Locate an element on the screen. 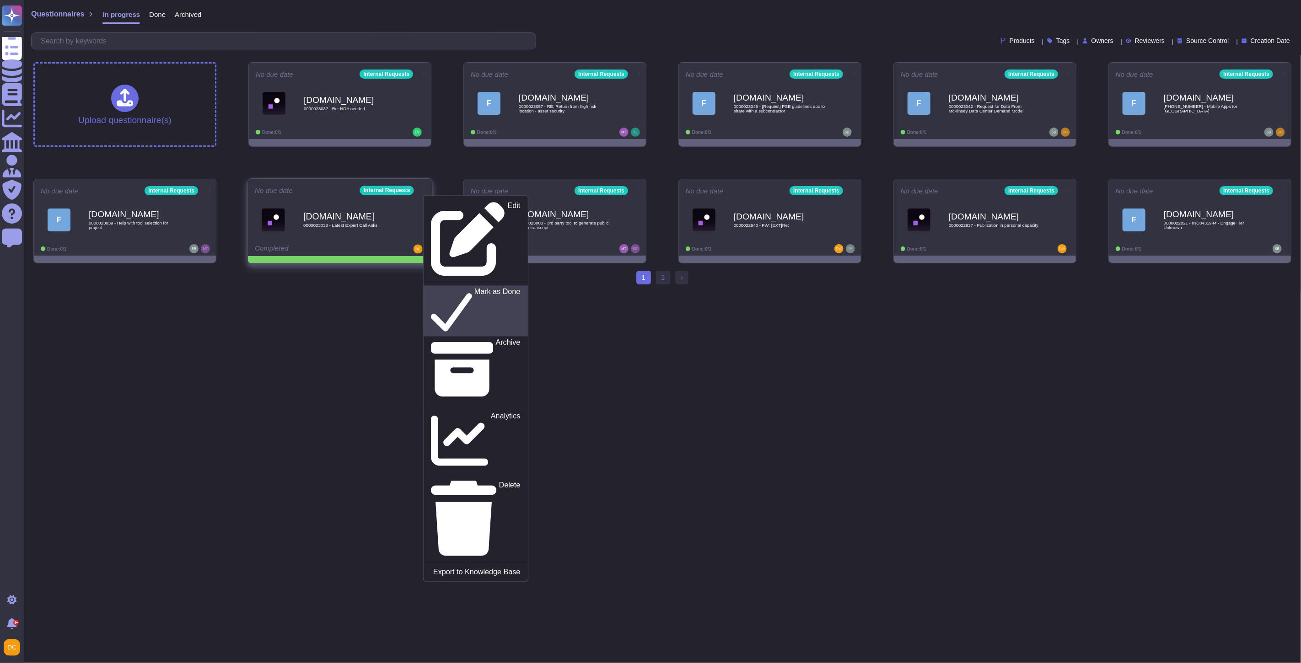 This screenshot has width=1301, height=663. a: Delete is located at coordinates (476, 519).